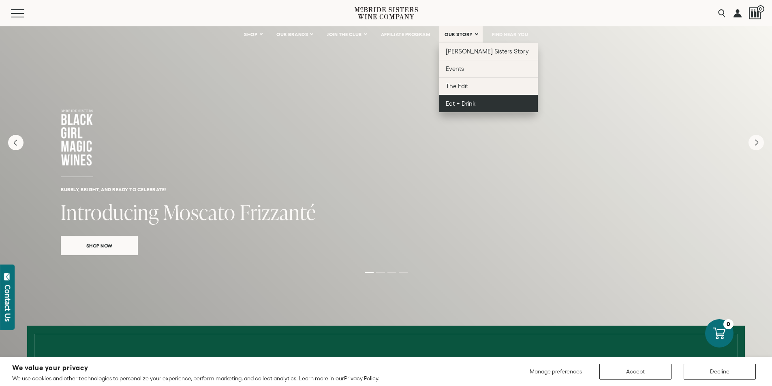  What do you see at coordinates (346, 34) in the screenshot?
I see `a: JOIN THE CLUB` at bounding box center [346, 34].